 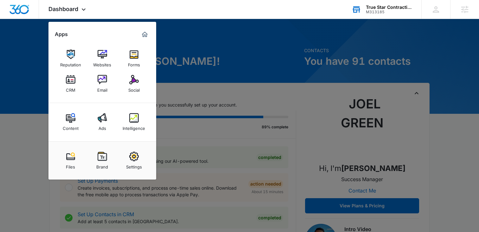 I want to click on a: Intelligence, so click(x=134, y=122).